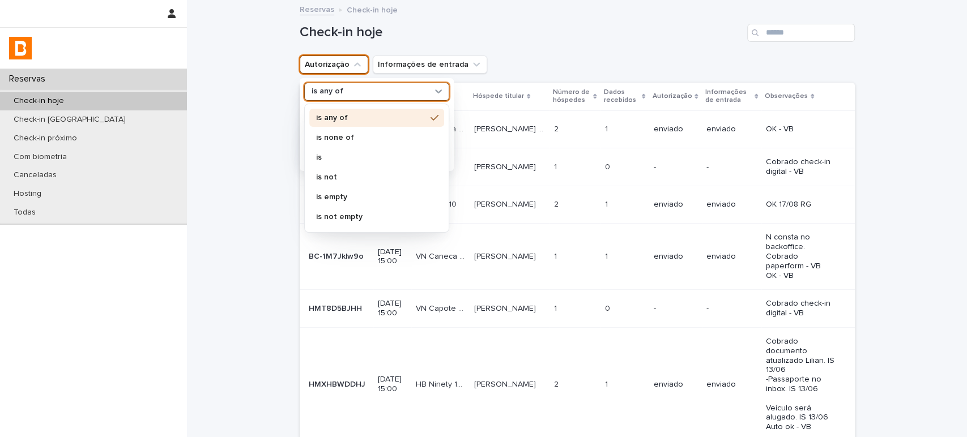 This screenshot has height=437, width=967. Describe the element at coordinates (729, 96) in the screenshot. I see `p: Informações de entrada` at that location.